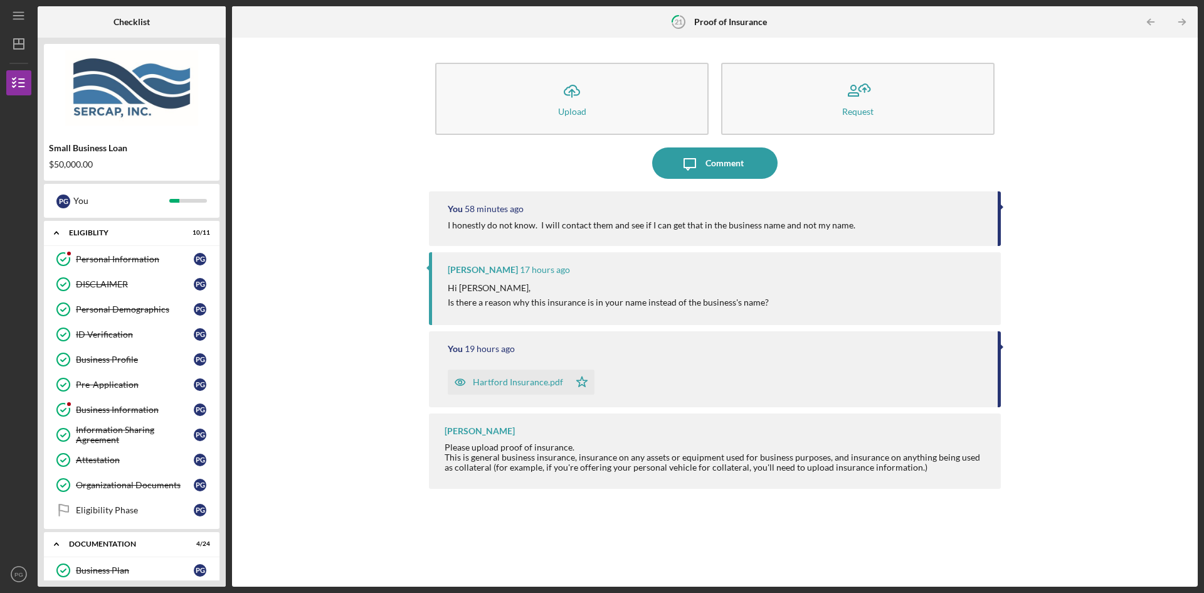 The width and height of the screenshot is (1204, 593). I want to click on div: Organizational Documents, so click(135, 485).